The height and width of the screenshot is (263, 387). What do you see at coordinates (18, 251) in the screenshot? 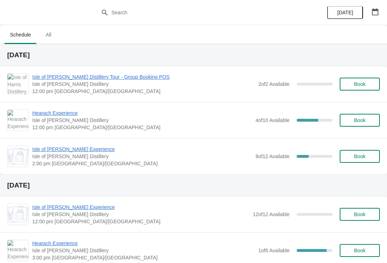
I see `img: Hearach Experience | Isle of Harris Distillery | 3:00 pm Europe/London` at bounding box center [18, 251].